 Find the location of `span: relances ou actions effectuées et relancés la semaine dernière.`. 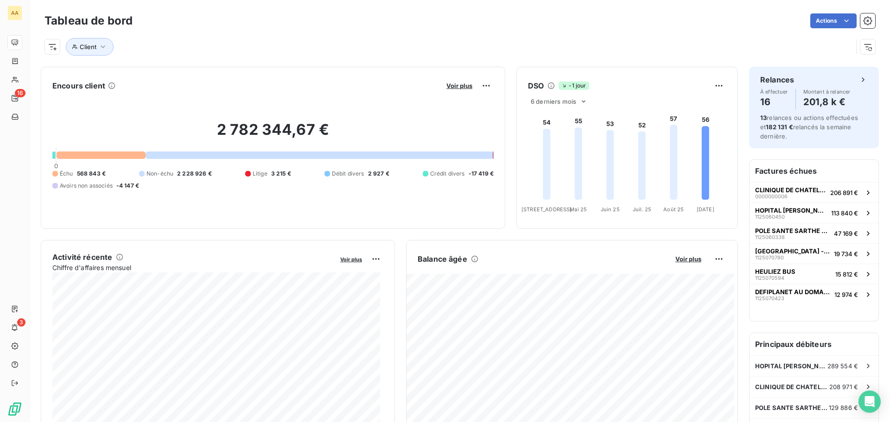

span: relances ou actions effectuées et relancés la semaine dernière. is located at coordinates (809, 127).